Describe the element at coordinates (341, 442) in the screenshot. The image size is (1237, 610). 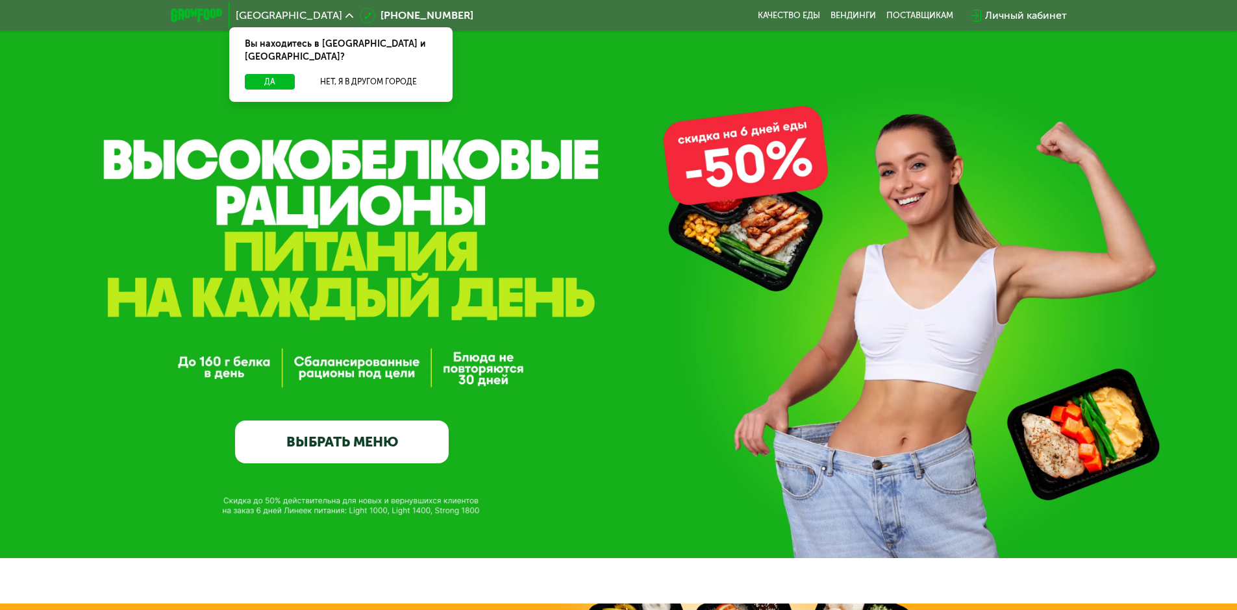
I see `a: ВЫБРАТЬ МЕНЮ` at that location.